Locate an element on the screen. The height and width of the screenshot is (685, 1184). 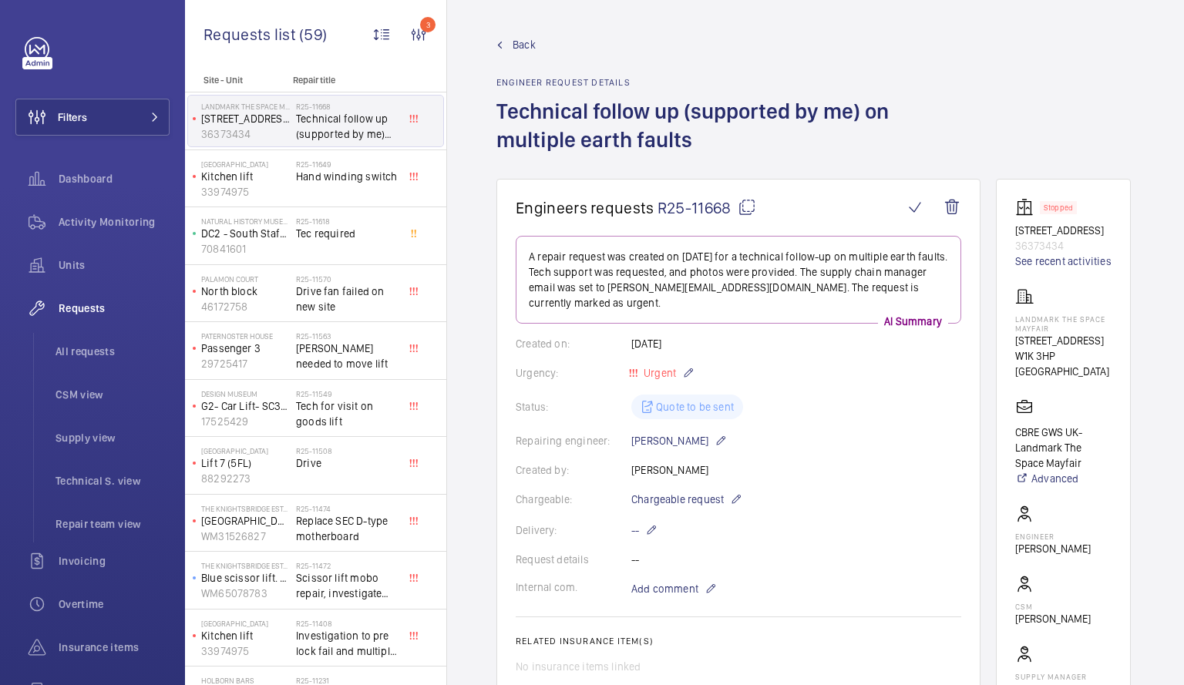
p: Paternoster House is located at coordinates (245, 336).